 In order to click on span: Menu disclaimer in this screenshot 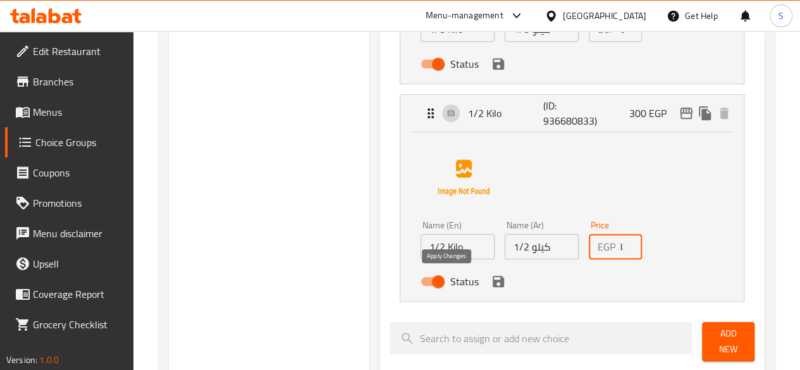, I will do `click(78, 233)`.